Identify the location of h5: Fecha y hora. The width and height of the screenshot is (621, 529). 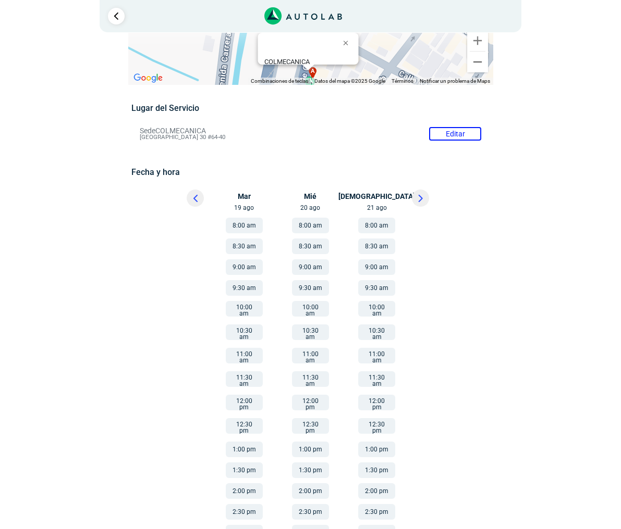
(310, 172).